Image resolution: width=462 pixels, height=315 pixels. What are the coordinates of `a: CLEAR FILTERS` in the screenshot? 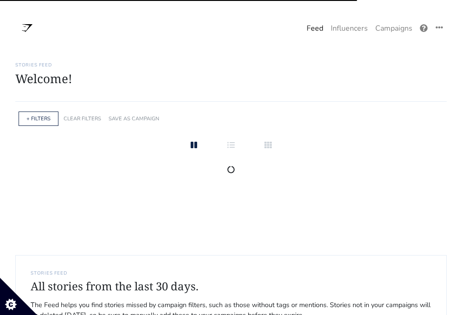 It's located at (82, 118).